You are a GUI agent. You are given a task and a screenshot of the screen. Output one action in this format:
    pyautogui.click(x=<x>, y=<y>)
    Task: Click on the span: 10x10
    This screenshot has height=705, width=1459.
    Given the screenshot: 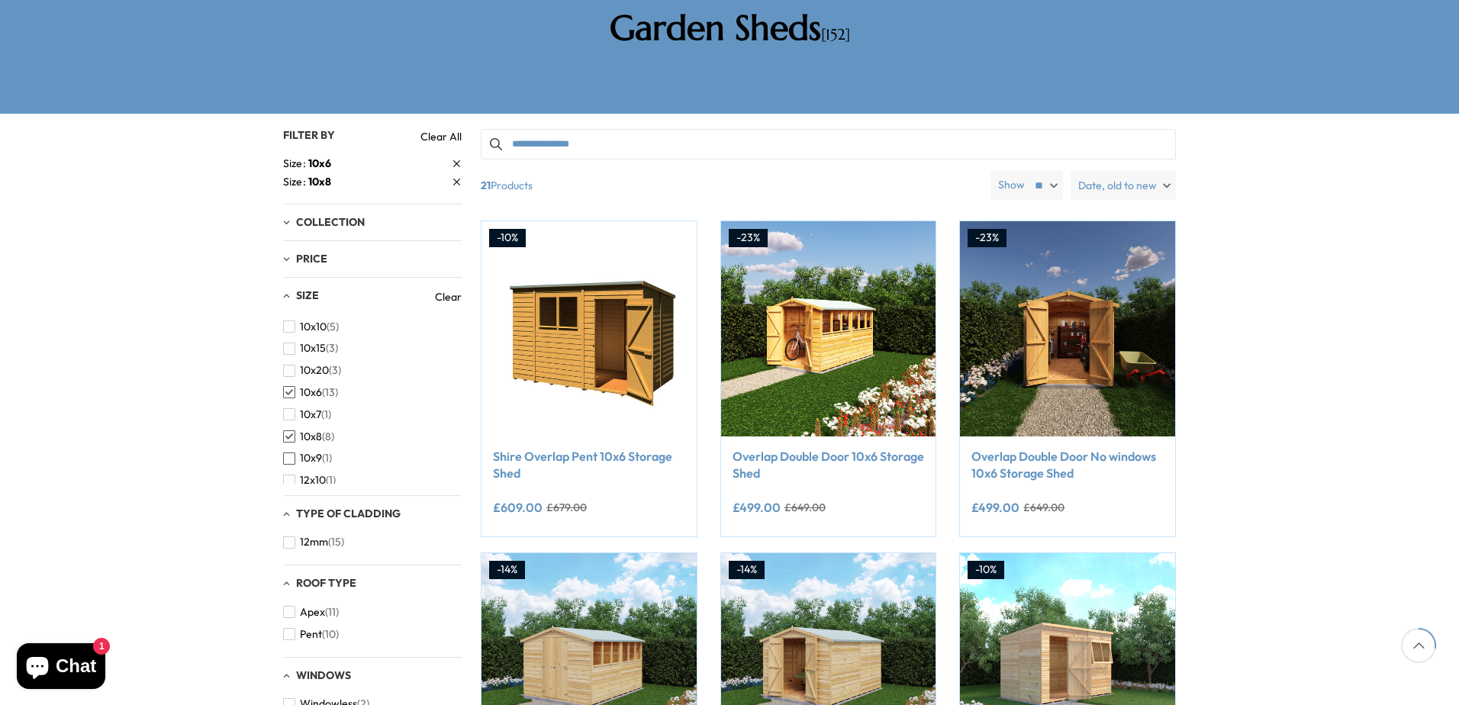 What is the action you would take?
    pyautogui.click(x=313, y=327)
    